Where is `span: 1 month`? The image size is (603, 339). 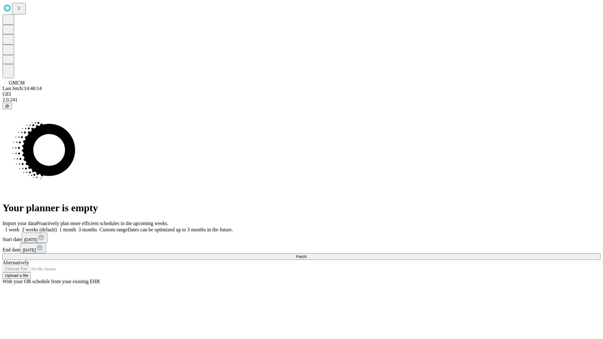 span: 1 month is located at coordinates (68, 230).